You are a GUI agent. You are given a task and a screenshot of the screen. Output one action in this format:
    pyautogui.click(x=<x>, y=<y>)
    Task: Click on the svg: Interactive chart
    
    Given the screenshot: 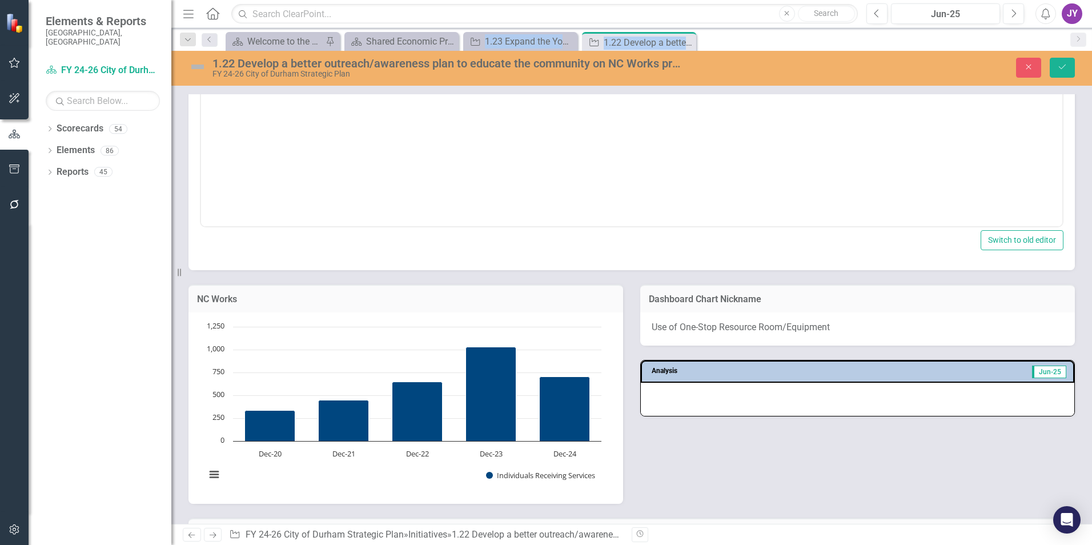 What is the action you would take?
    pyautogui.click(x=403, y=407)
    